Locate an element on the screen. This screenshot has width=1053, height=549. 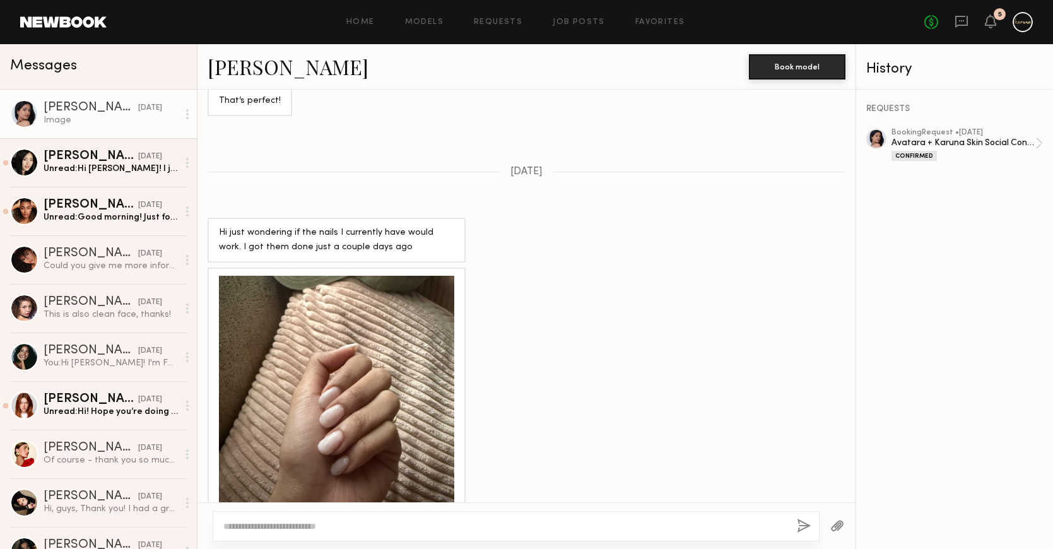
div: History is located at coordinates (955, 69).